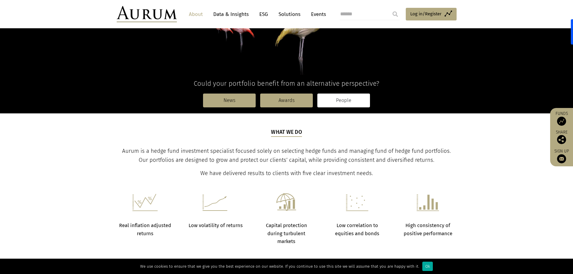 This screenshot has width=573, height=274. What do you see at coordinates (317, 14) in the screenshot?
I see `a: Events` at bounding box center [317, 14].